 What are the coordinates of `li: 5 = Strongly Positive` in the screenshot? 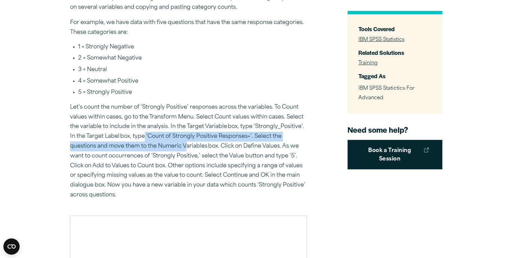 It's located at (193, 93).